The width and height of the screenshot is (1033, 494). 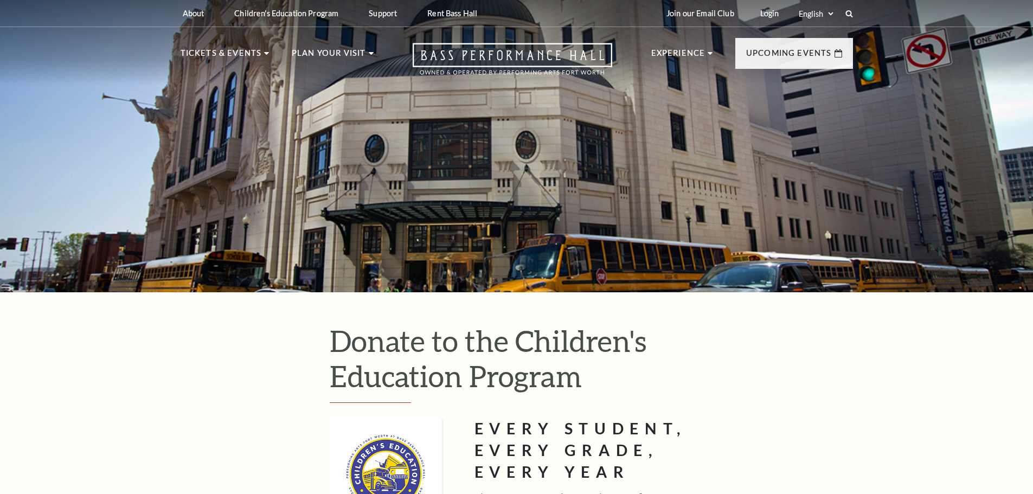 What do you see at coordinates (517, 363) in the screenshot?
I see `h1: Donate to the Children's Education Program` at bounding box center [517, 363].